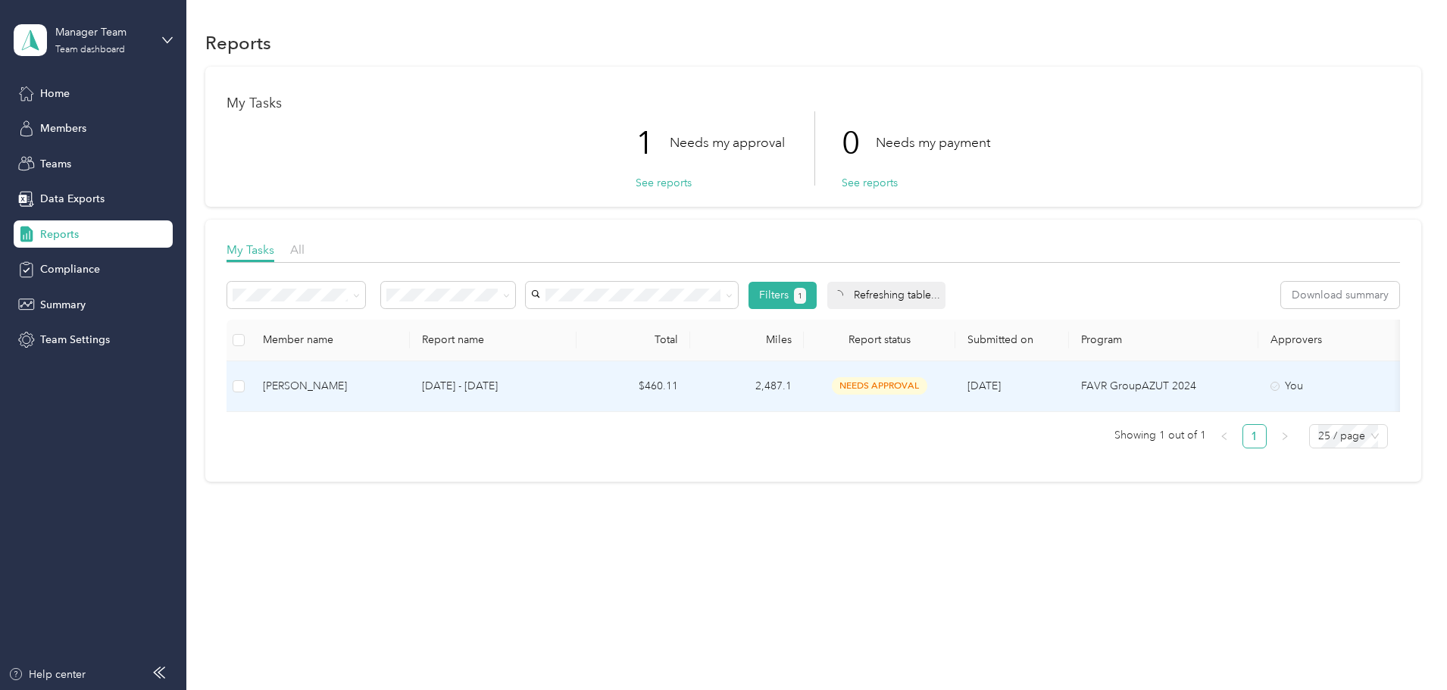  Describe the element at coordinates (63, 305) in the screenshot. I see `span: Summary` at that location.